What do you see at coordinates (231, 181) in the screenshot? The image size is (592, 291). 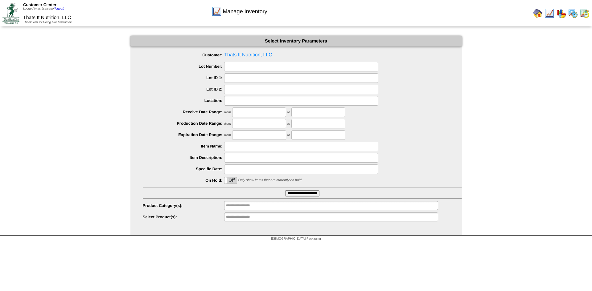 I see `label: Off` at bounding box center [231, 181].